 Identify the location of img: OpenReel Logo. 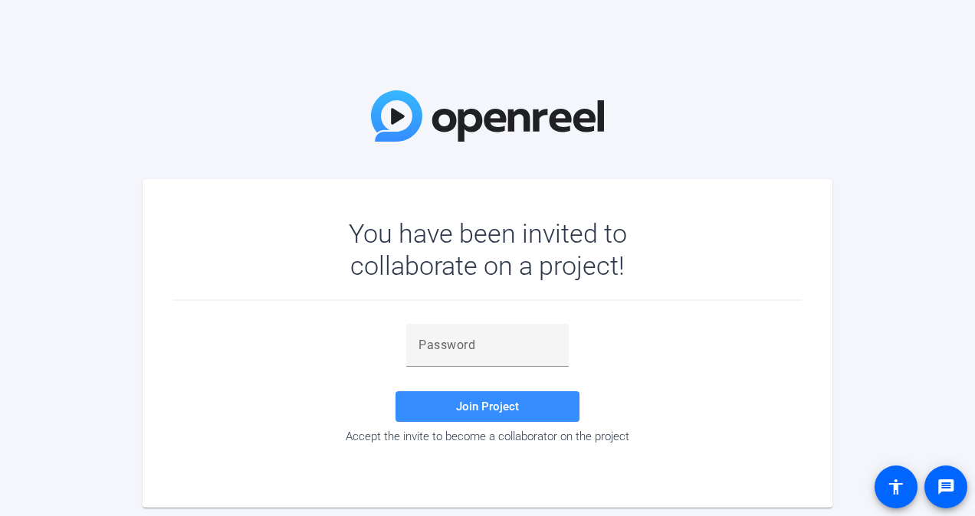
(487, 116).